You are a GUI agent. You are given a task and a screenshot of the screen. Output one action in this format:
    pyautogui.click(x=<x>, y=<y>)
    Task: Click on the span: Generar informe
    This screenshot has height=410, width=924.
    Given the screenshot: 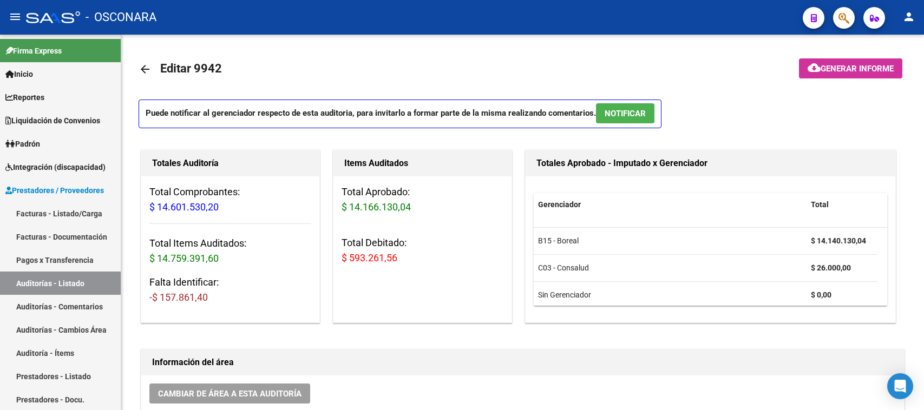 What is the action you would take?
    pyautogui.click(x=857, y=69)
    